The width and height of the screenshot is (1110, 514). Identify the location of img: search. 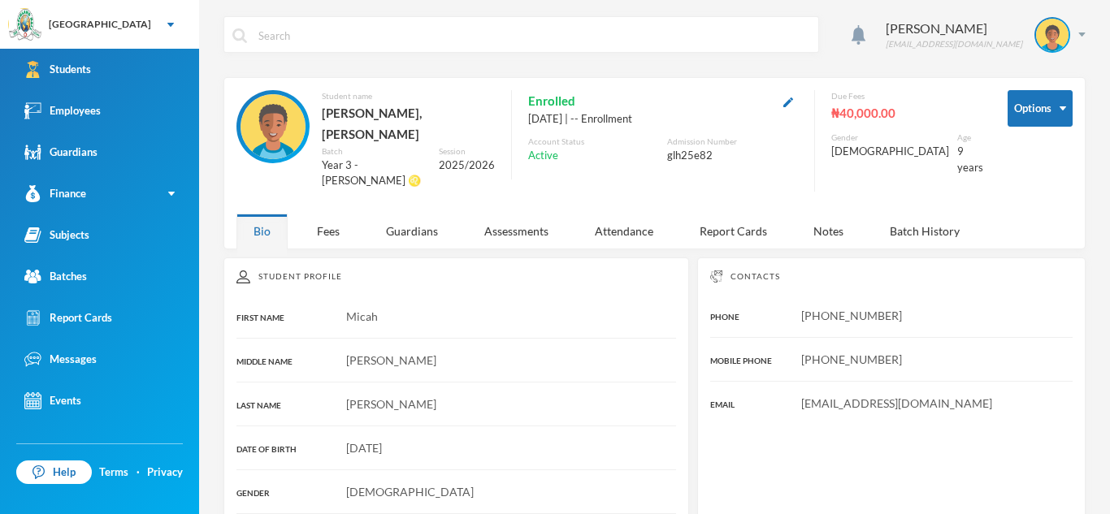
(240, 36).